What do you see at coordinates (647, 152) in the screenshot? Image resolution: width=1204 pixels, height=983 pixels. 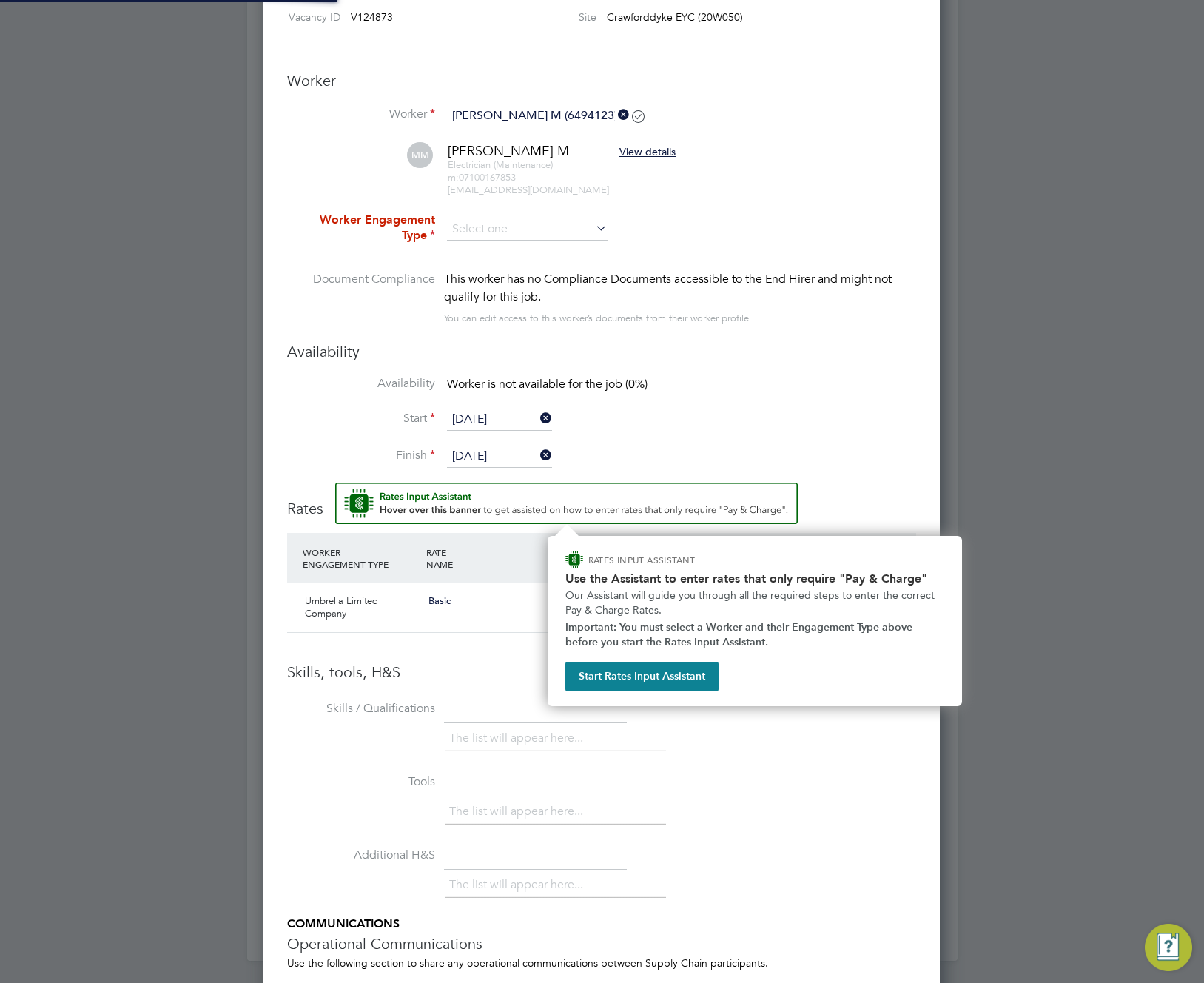 I see `span: View details` at bounding box center [647, 152].